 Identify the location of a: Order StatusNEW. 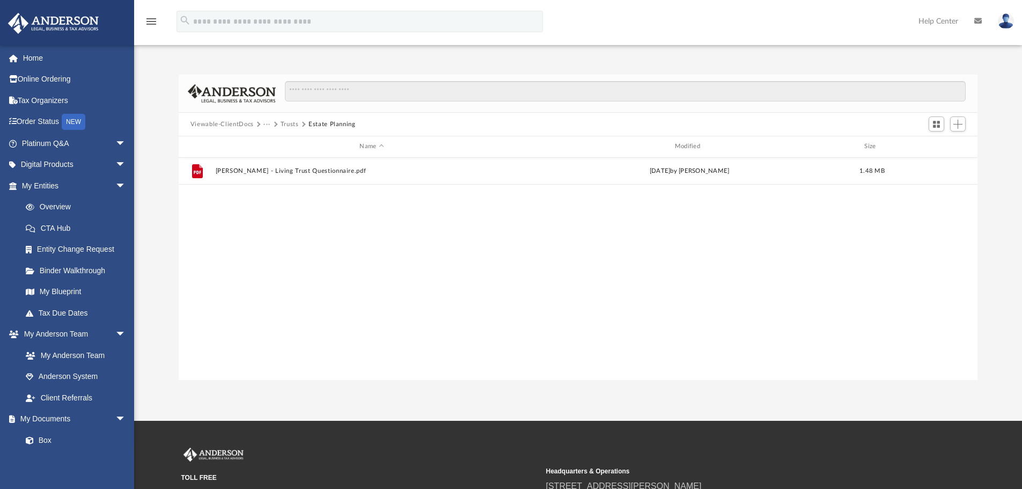
(75, 122).